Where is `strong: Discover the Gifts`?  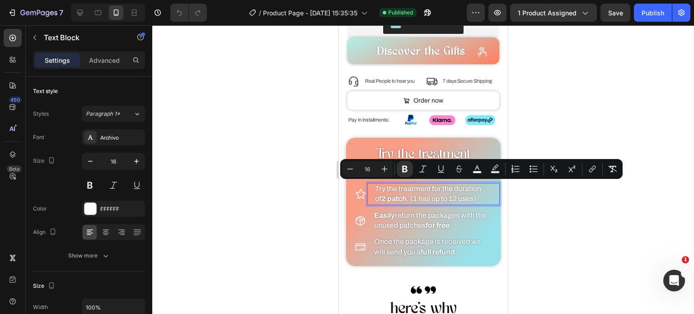 strong: Discover the Gifts is located at coordinates (82, 27).